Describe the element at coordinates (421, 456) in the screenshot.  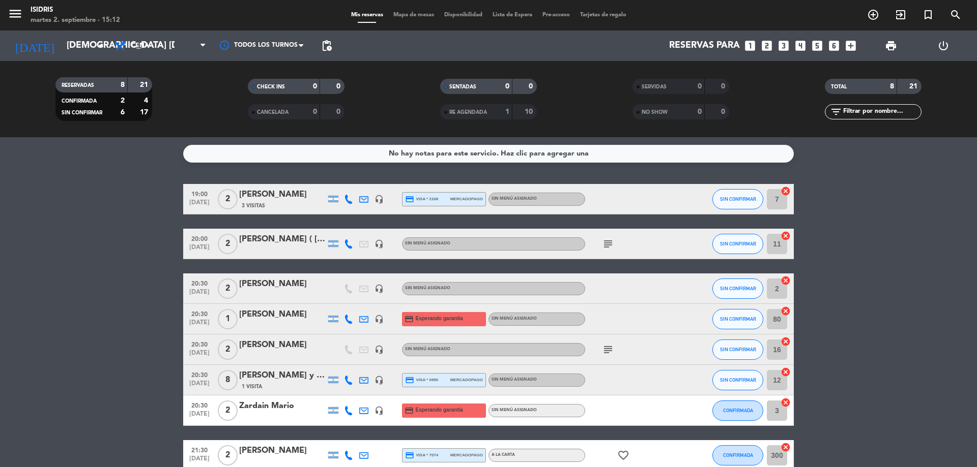
I see `span: visa * 7074` at that location.